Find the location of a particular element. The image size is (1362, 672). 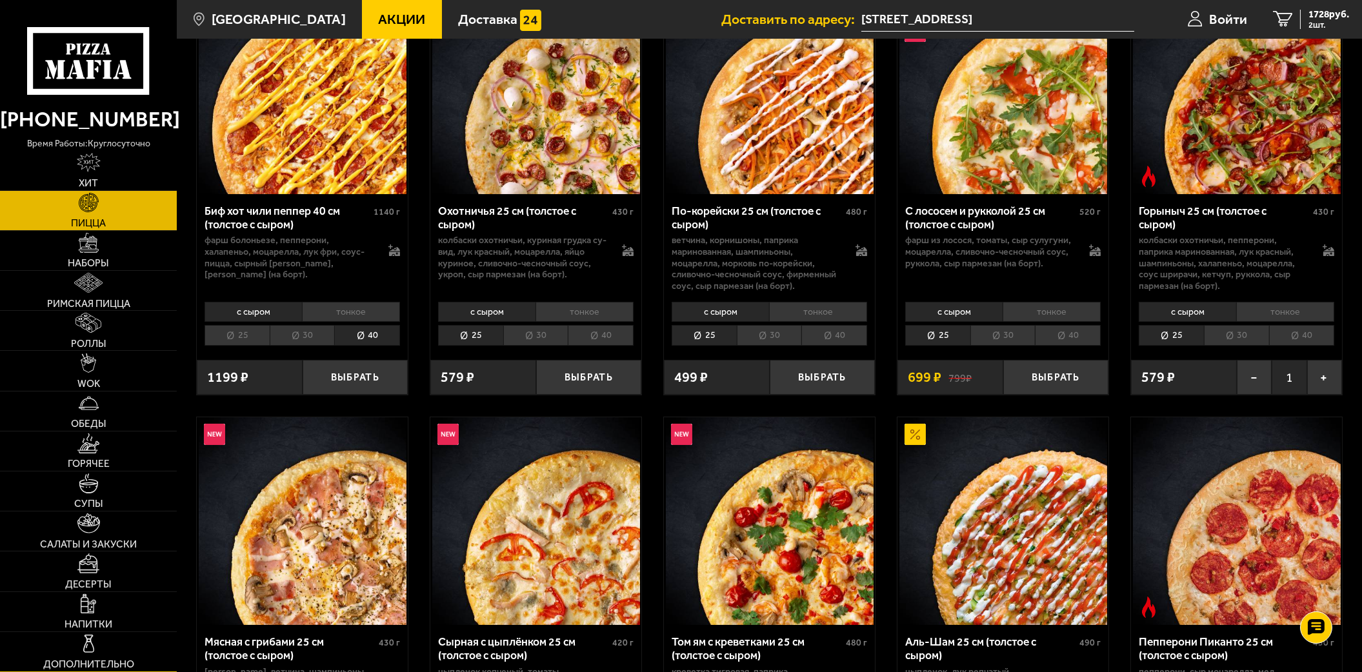

p: колбаски Охотничьи, пепперони, паприка маринованная, лук красный, шампиньоны, халапеньо, моцарелл... is located at coordinates (1223, 263).